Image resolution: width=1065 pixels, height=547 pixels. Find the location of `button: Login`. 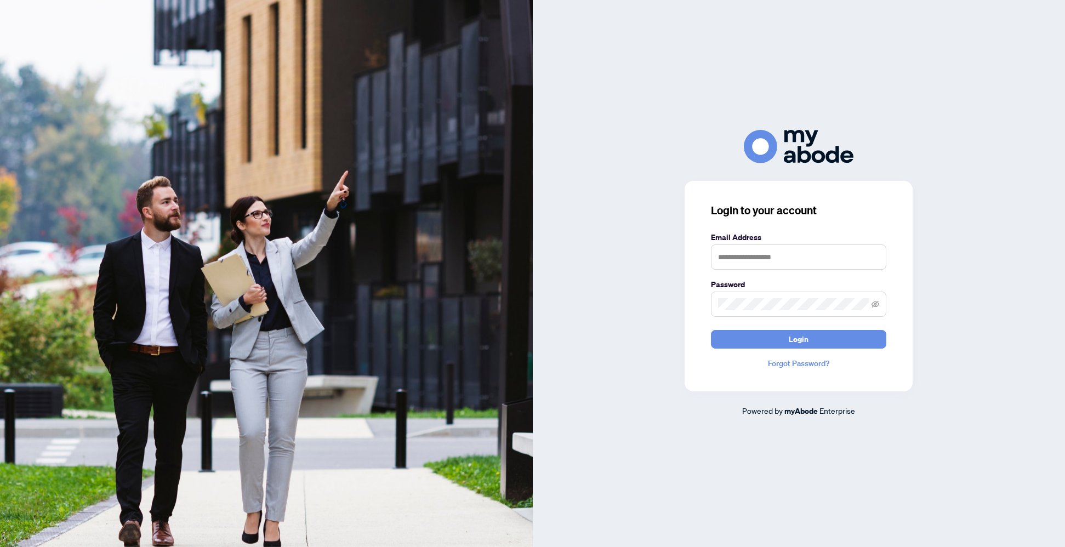

button: Login is located at coordinates (799, 339).